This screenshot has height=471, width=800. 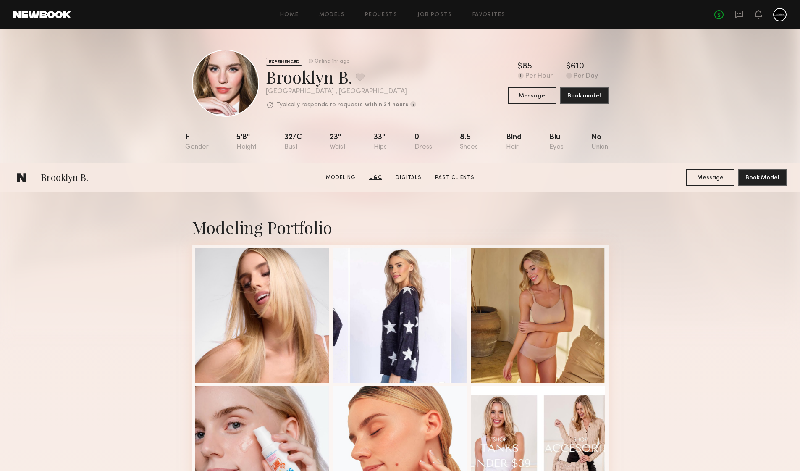 I want to click on div: Per Hour, so click(x=539, y=76).